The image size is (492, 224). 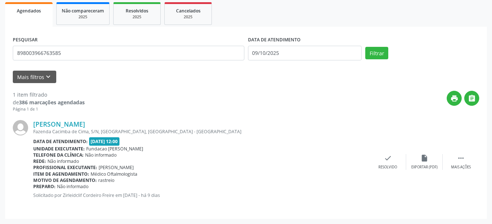 What do you see at coordinates (44, 186) in the screenshot?
I see `b: Preparo:` at bounding box center [44, 186].